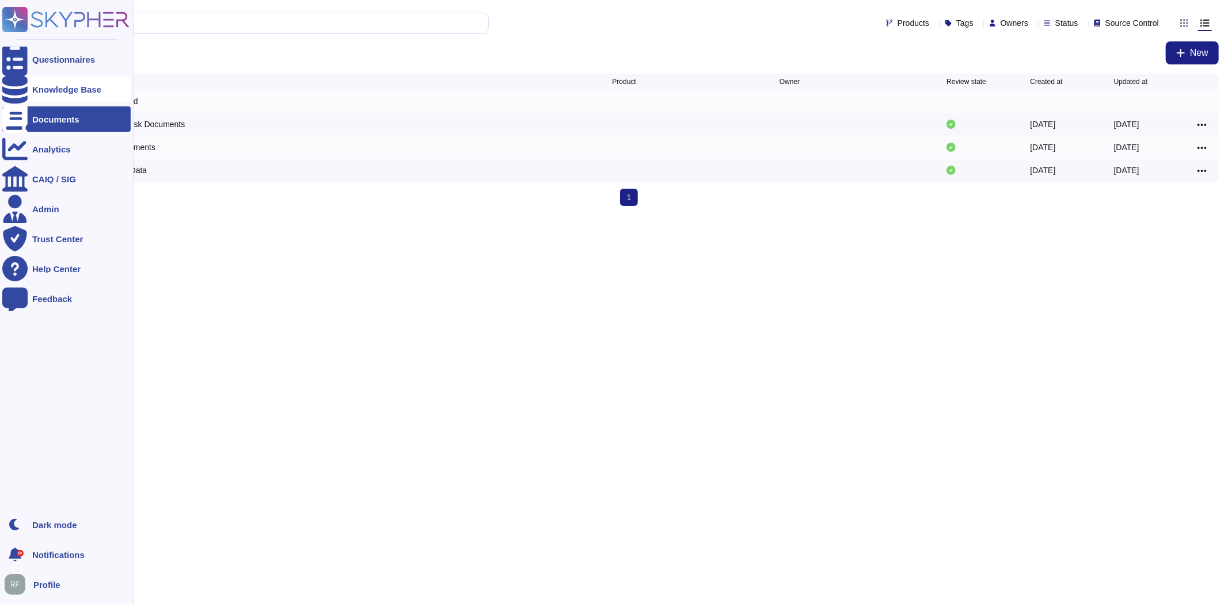 The width and height of the screenshot is (1228, 604). I want to click on span: Review state, so click(966, 82).